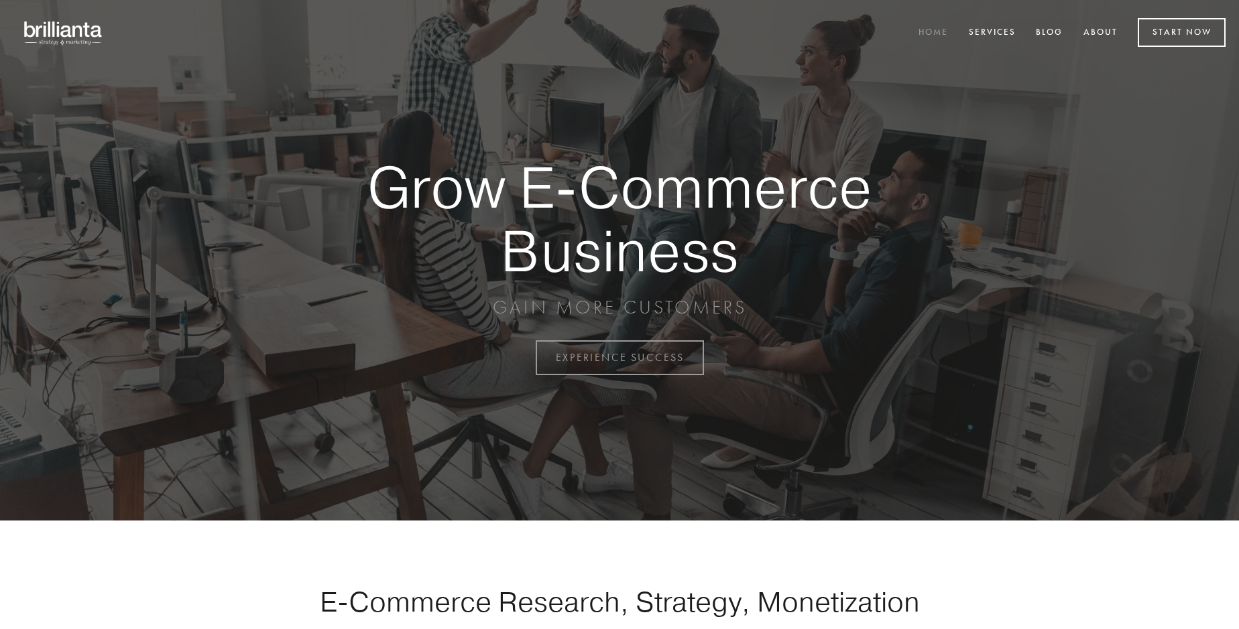 The image size is (1239, 629). What do you see at coordinates (933, 33) in the screenshot?
I see `a: Home` at bounding box center [933, 33].